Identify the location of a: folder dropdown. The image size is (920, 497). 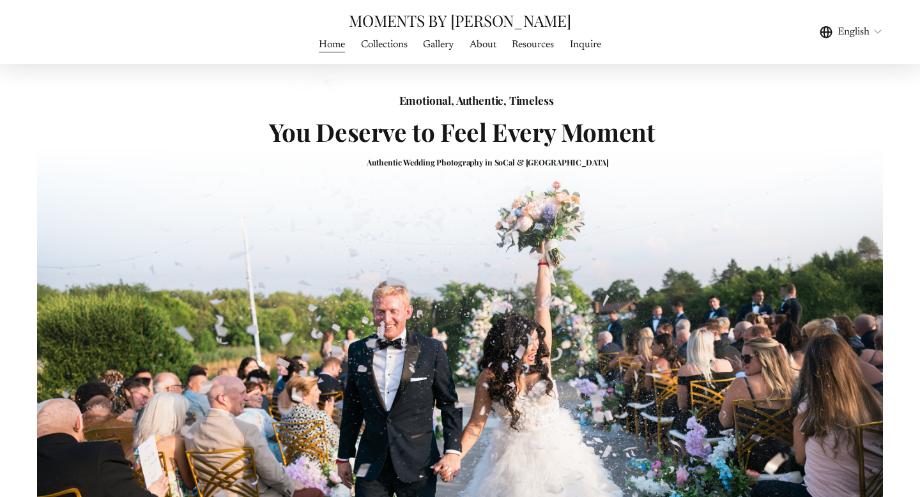
(438, 44).